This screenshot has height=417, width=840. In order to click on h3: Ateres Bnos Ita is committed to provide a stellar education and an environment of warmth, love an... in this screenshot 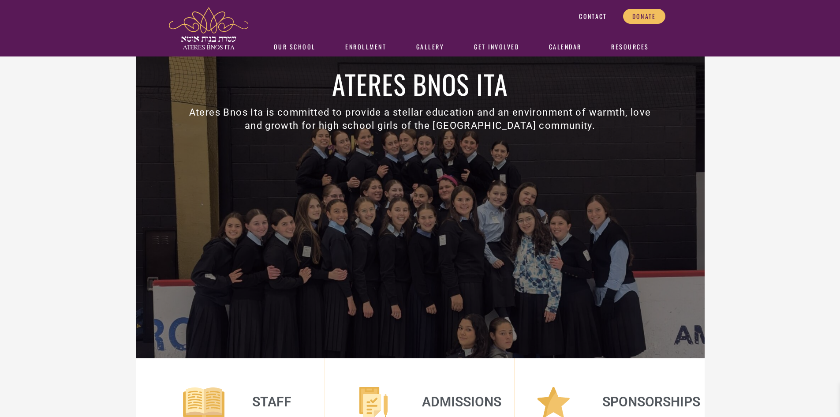, I will do `click(420, 119)`.